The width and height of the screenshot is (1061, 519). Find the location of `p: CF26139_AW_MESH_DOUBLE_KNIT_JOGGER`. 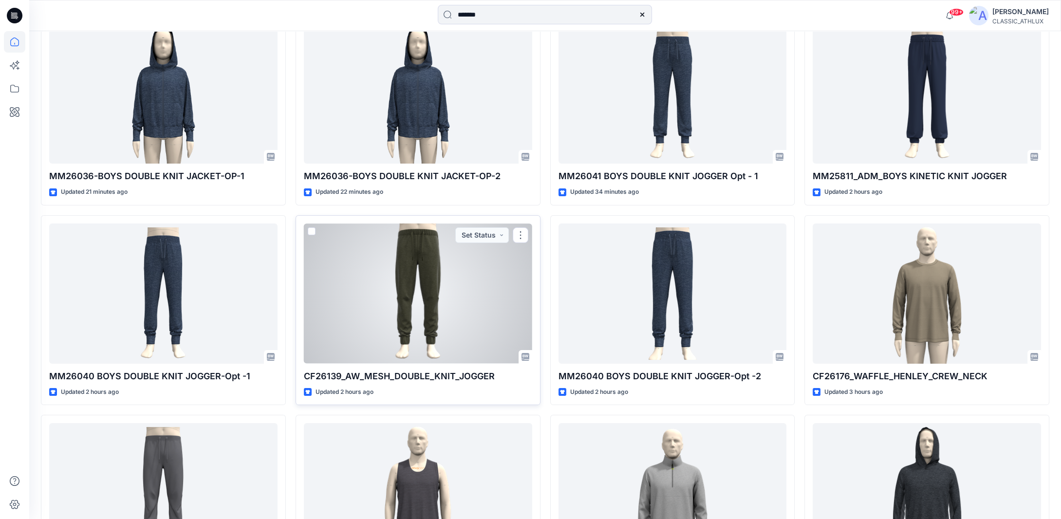

p: CF26139_AW_MESH_DOUBLE_KNIT_JOGGER is located at coordinates (418, 376).